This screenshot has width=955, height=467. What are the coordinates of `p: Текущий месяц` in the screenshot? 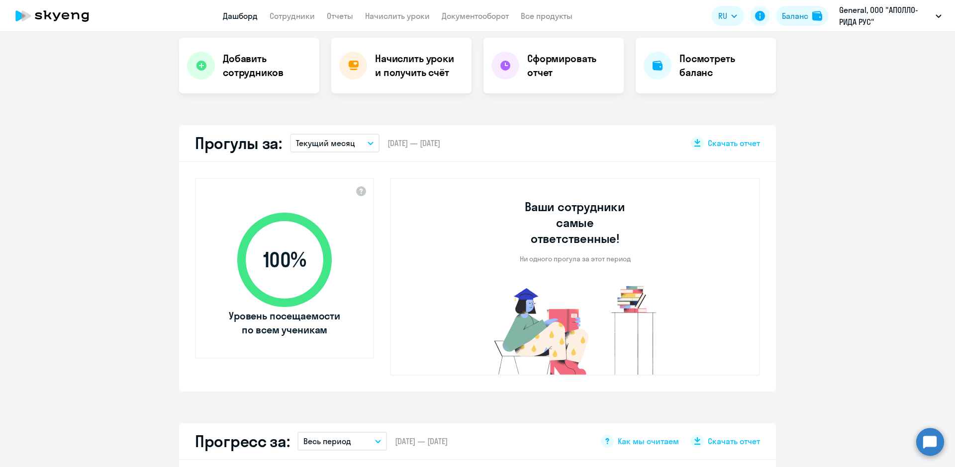 It's located at (325, 143).